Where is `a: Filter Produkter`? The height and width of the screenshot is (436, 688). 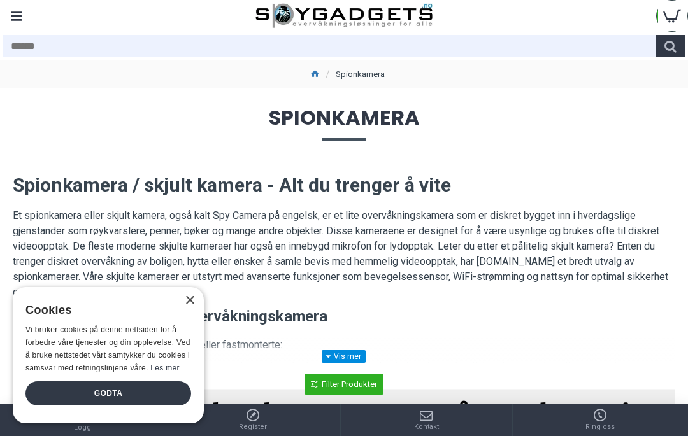
a: Filter Produkter is located at coordinates (344, 384).